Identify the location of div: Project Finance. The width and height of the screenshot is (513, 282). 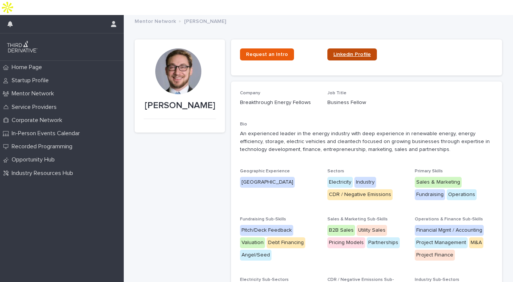
(435, 255).